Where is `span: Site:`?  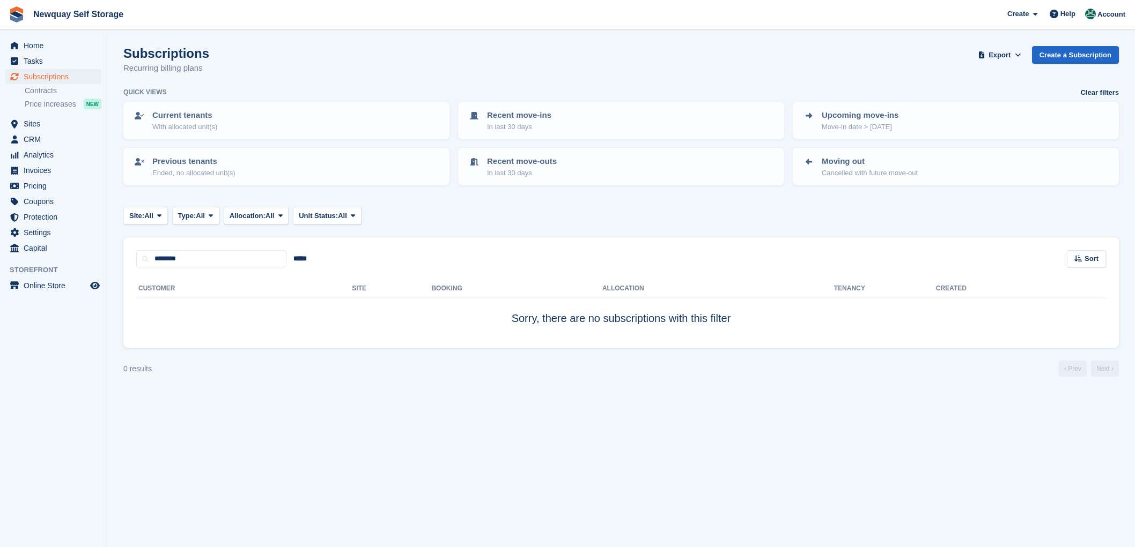
span: Site: is located at coordinates (137, 216).